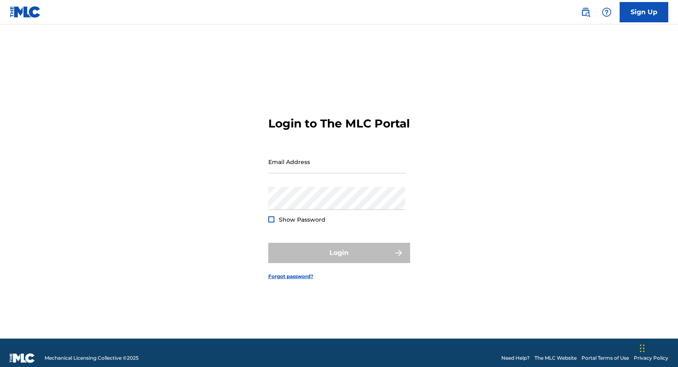 This screenshot has width=678, height=367. Describe the element at coordinates (25, 12) in the screenshot. I see `img: MLC Logo` at that location.